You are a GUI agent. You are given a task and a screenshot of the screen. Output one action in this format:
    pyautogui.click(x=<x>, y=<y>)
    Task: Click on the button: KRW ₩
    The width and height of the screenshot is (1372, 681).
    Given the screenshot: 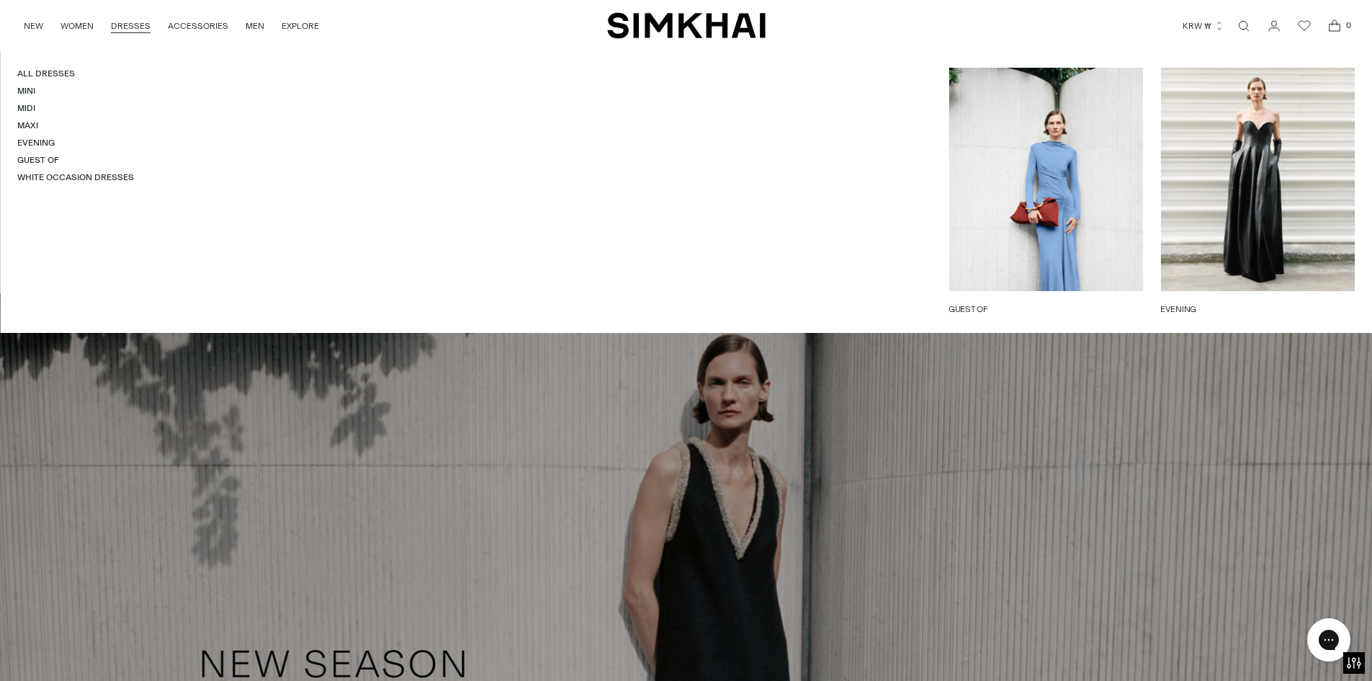 What is the action you would take?
    pyautogui.click(x=1204, y=26)
    